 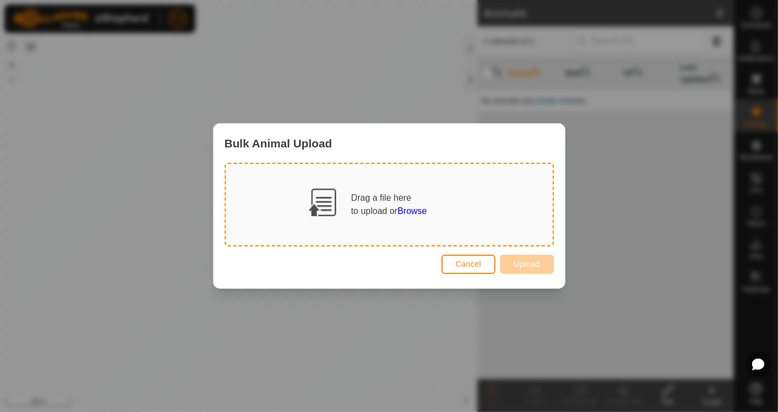 What do you see at coordinates (526, 264) in the screenshot?
I see `button: Upload` at bounding box center [526, 264].